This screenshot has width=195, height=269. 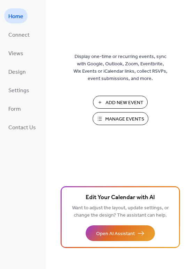 I want to click on span: Contact Us, so click(x=22, y=127).